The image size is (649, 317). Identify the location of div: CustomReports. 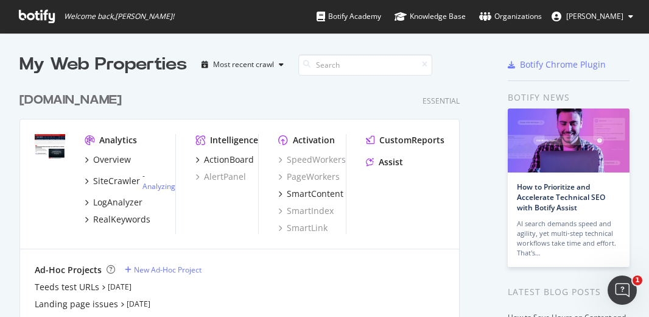
(412, 140).